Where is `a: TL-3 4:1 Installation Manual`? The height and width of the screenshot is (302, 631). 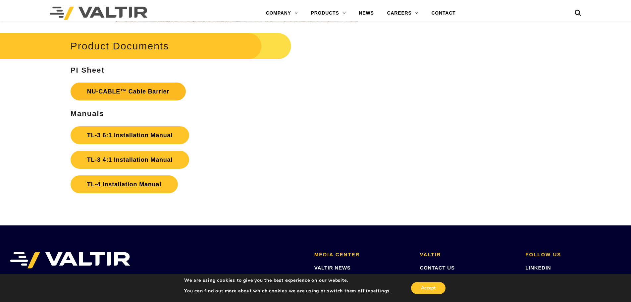 a: TL-3 4:1 Installation Manual is located at coordinates (130, 160).